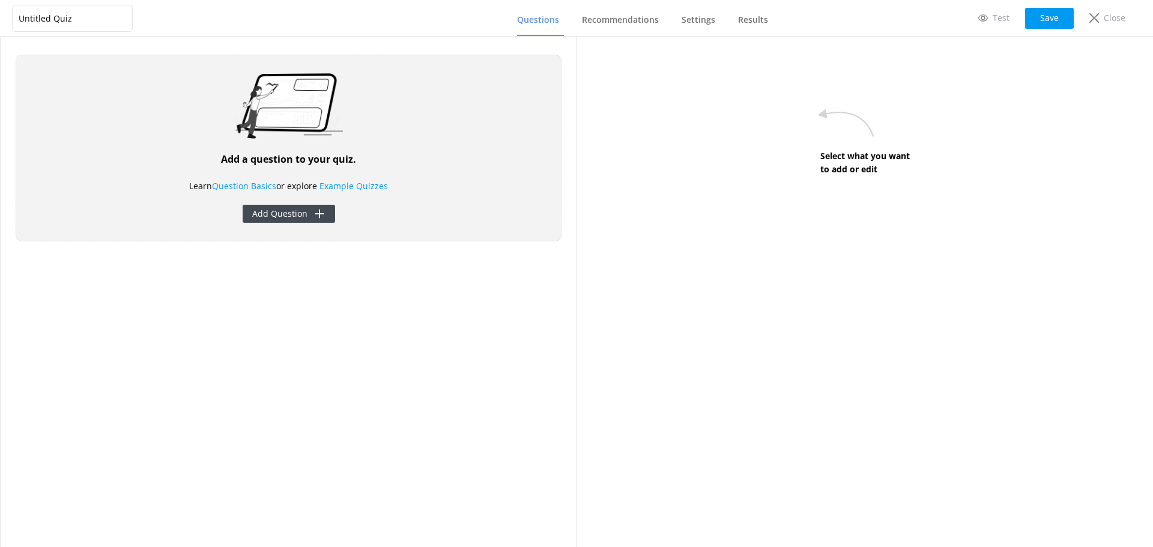 The width and height of the screenshot is (1153, 547). Describe the element at coordinates (994, 18) in the screenshot. I see `a: Test` at that location.